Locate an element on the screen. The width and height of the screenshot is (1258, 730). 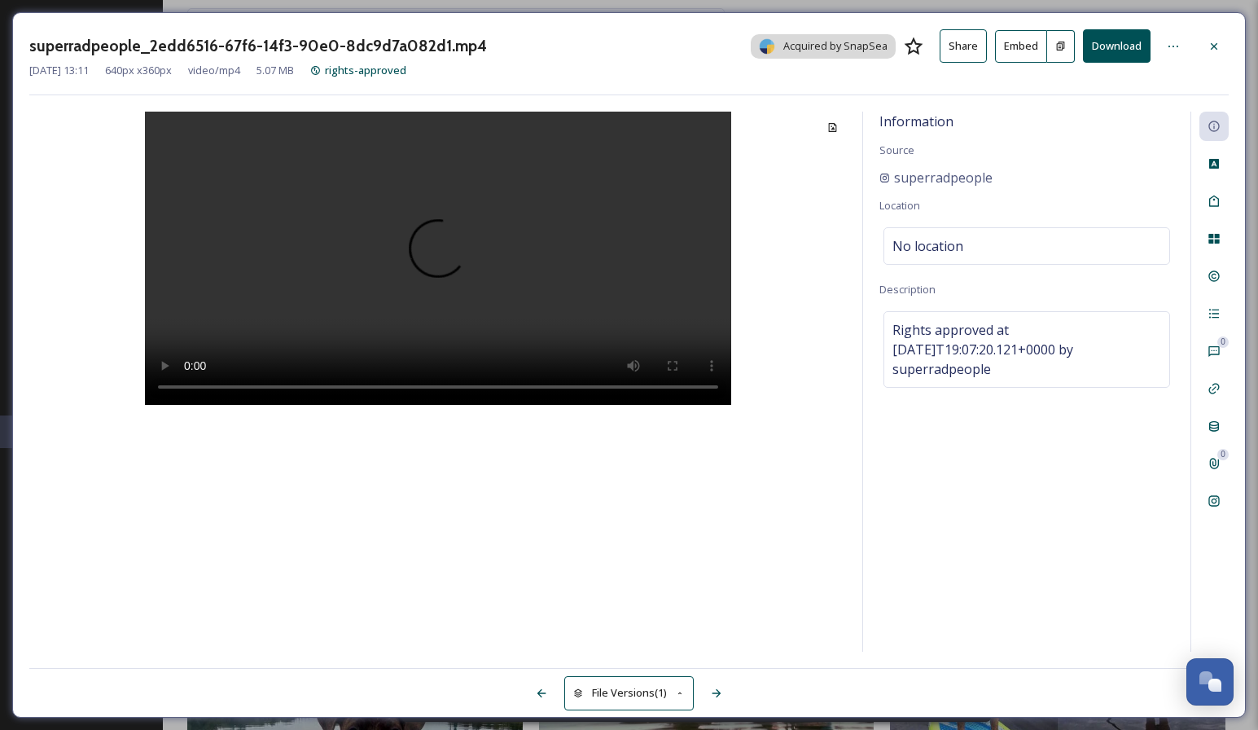
span: Information is located at coordinates (916, 121).